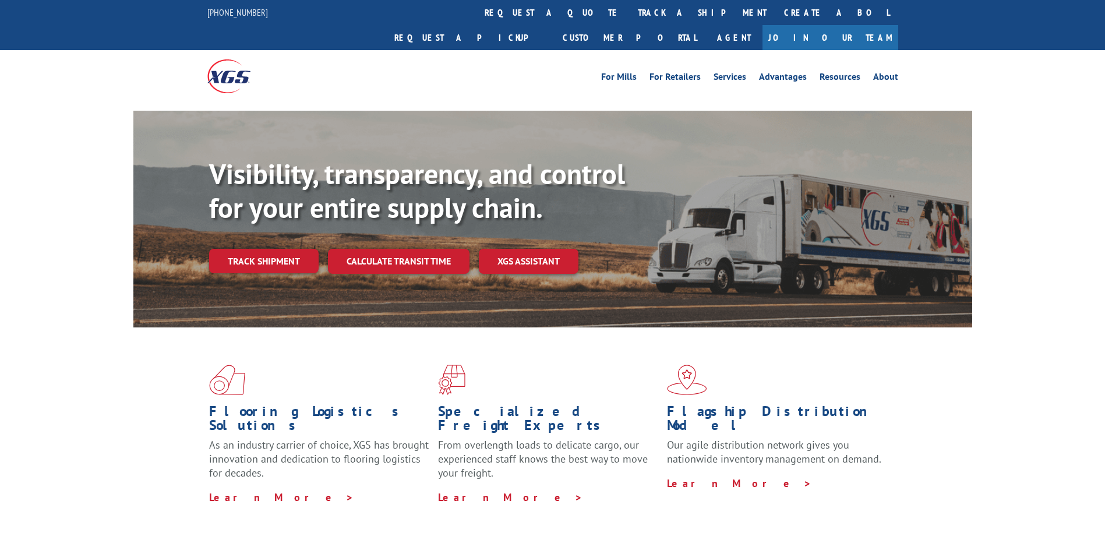 The height and width of the screenshot is (543, 1105). What do you see at coordinates (319, 458) in the screenshot?
I see `span: As an industry carrier of choice, XGS has brought innovation and dedication to flooring logistics...` at bounding box center [319, 458].